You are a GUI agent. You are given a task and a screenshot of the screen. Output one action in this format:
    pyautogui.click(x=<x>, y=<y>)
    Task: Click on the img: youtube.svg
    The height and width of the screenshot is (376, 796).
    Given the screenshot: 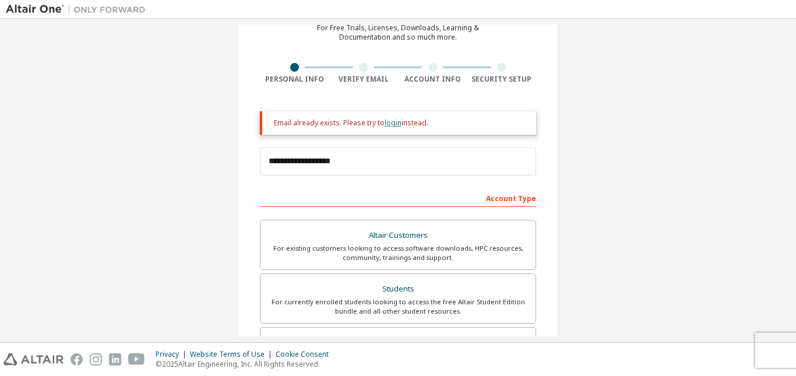 What is the action you would take?
    pyautogui.click(x=136, y=359)
    